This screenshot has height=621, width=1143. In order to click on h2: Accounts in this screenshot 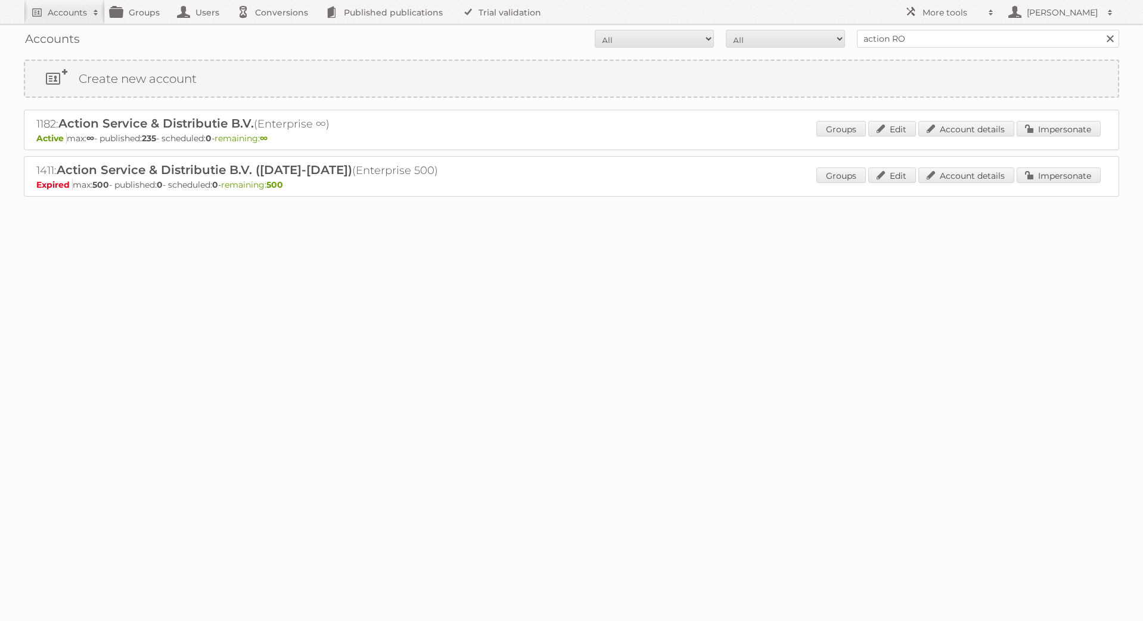, I will do `click(67, 13)`.